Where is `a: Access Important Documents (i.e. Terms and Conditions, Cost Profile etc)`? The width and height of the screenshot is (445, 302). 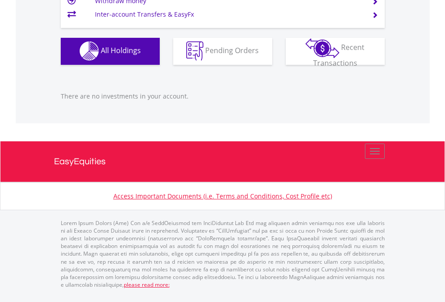
a: Access Important Documents (i.e. Terms and Conditions, Cost Profile etc) is located at coordinates (223, 196).